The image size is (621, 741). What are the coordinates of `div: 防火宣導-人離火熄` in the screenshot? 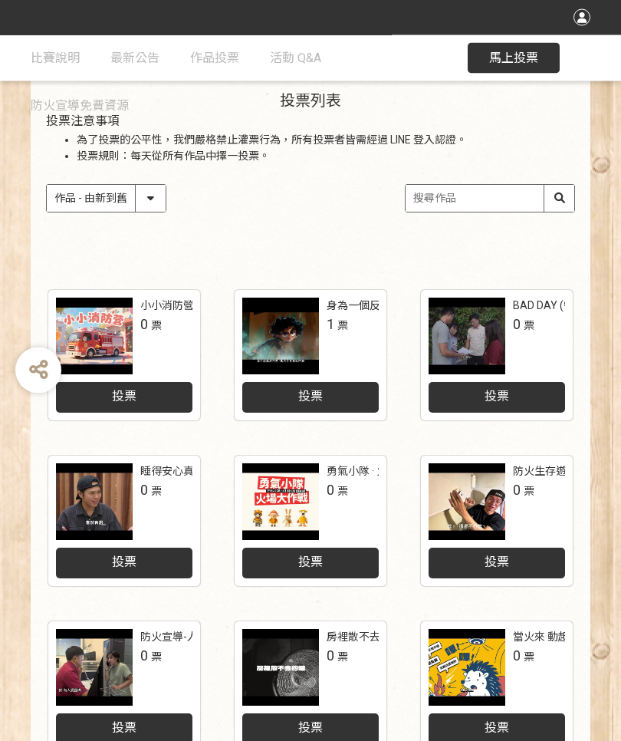 It's located at (185, 637).